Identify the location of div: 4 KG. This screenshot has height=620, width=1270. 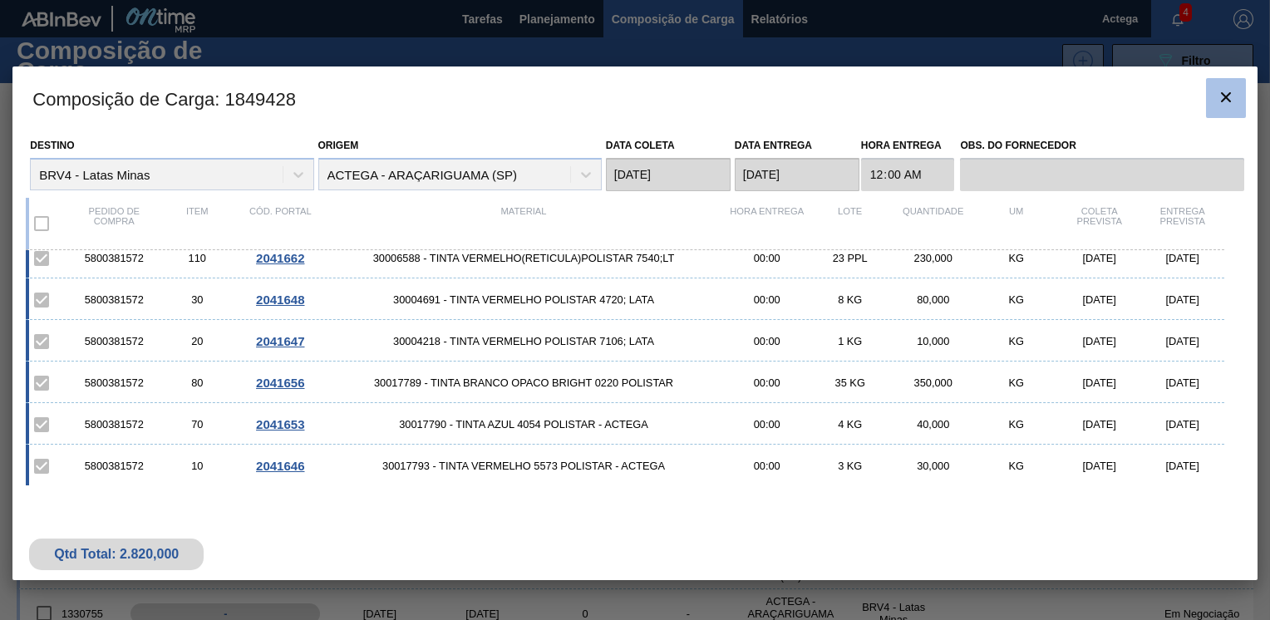
(851, 424).